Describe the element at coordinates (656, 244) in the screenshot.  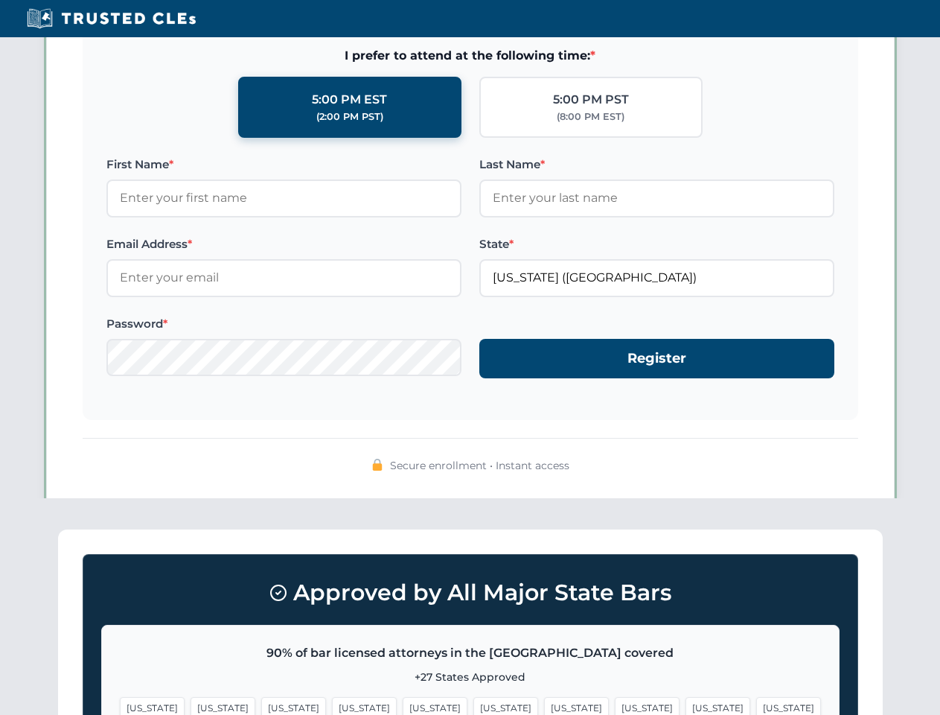
I see `label: State` at that location.